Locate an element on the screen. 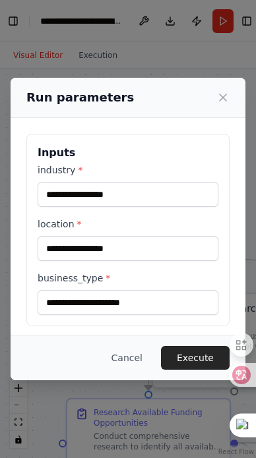 The width and height of the screenshot is (256, 458). button: Execute is located at coordinates (195, 358).